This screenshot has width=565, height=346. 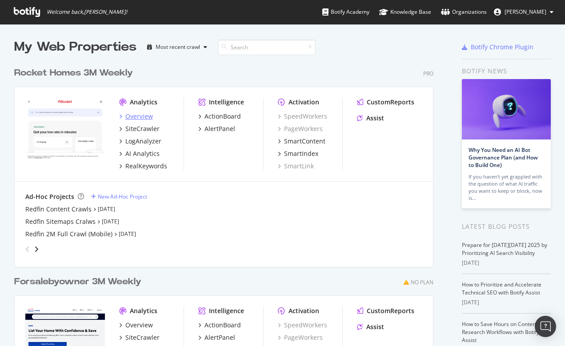 What do you see at coordinates (506, 227) in the screenshot?
I see `div: Latest Blog Posts` at bounding box center [506, 227].